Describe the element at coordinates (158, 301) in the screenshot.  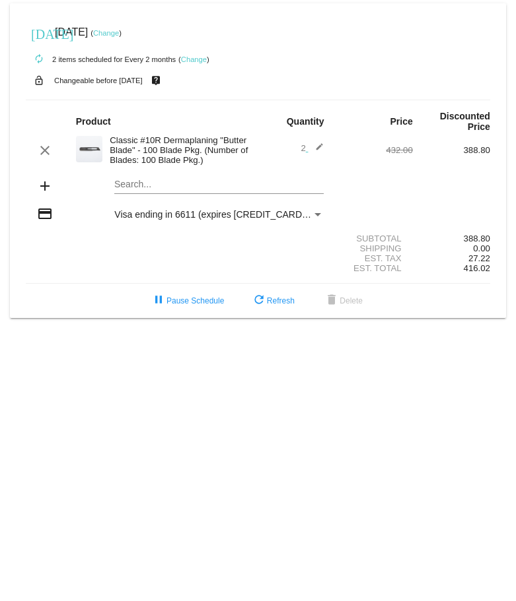
I see `mat-icon: pause` at that location.